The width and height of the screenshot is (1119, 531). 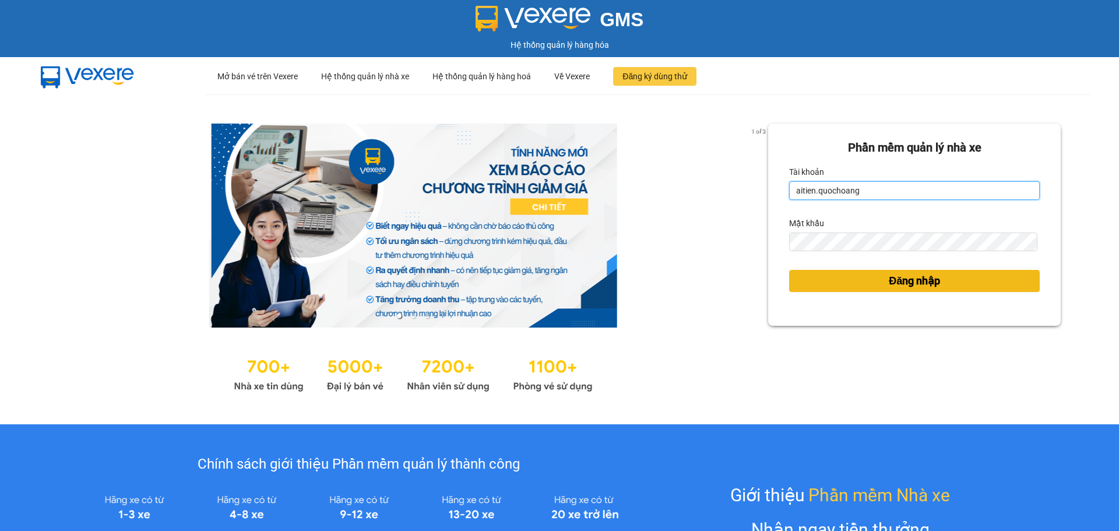 What do you see at coordinates (879, 495) in the screenshot?
I see `span: Phần mềm Nhà xe` at bounding box center [879, 495].